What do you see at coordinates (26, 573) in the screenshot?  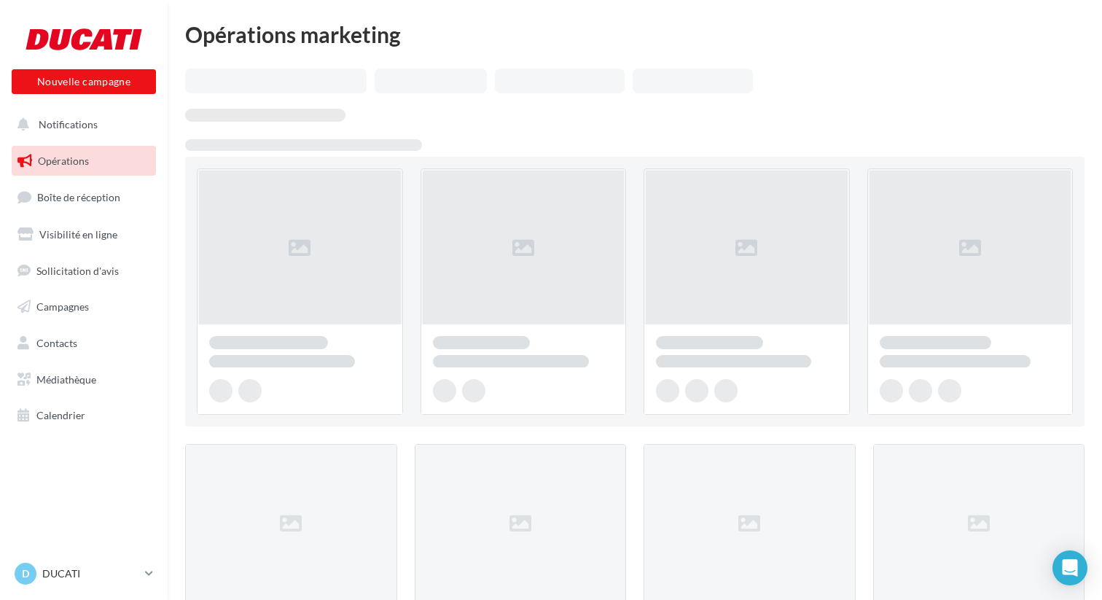 I see `span: D` at bounding box center [26, 573].